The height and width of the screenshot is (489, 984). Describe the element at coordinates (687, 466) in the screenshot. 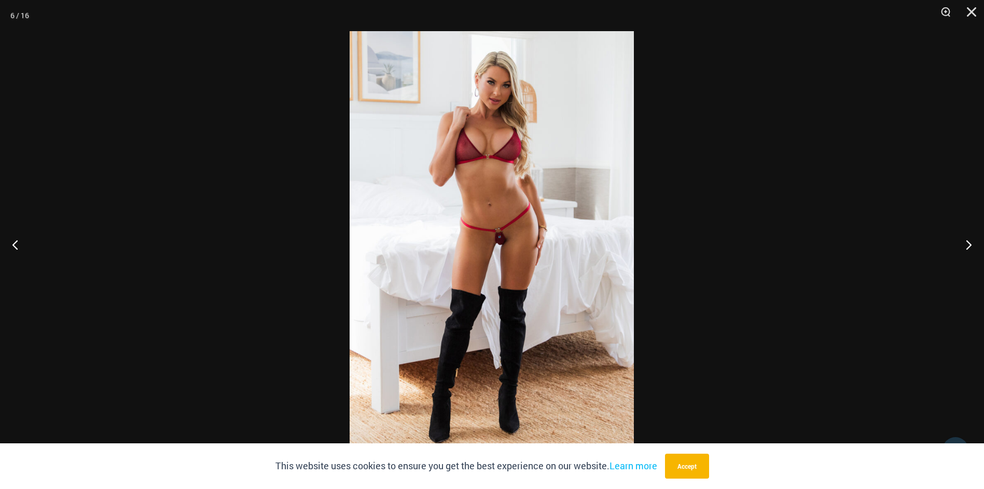

I see `button: Accept` at that location.